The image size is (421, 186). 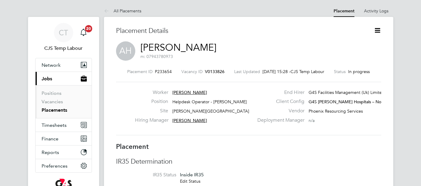 What do you see at coordinates (240, 31) in the screenshot?
I see `h3: Placement Details` at bounding box center [240, 31].